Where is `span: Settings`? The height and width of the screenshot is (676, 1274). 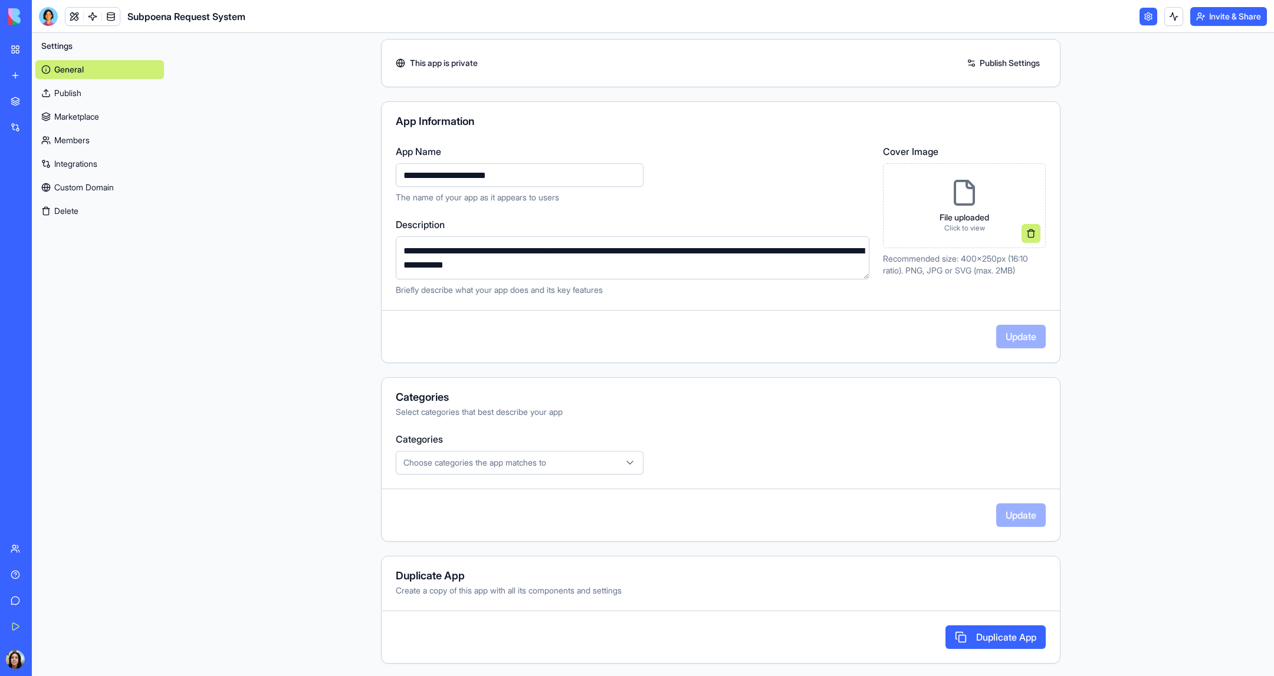
span: Settings is located at coordinates (57, 46).